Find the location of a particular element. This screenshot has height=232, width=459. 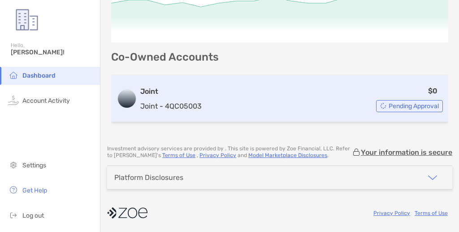

span: Pending Approval is located at coordinates (414, 106).